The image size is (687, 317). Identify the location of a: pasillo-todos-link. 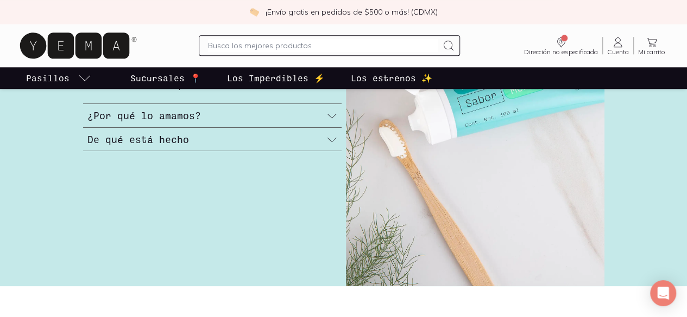
(59, 78).